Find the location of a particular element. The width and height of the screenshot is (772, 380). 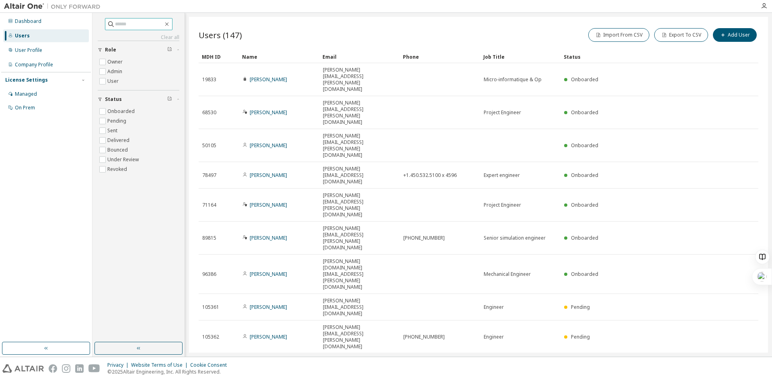

span: 105362 is located at coordinates (211, 337).